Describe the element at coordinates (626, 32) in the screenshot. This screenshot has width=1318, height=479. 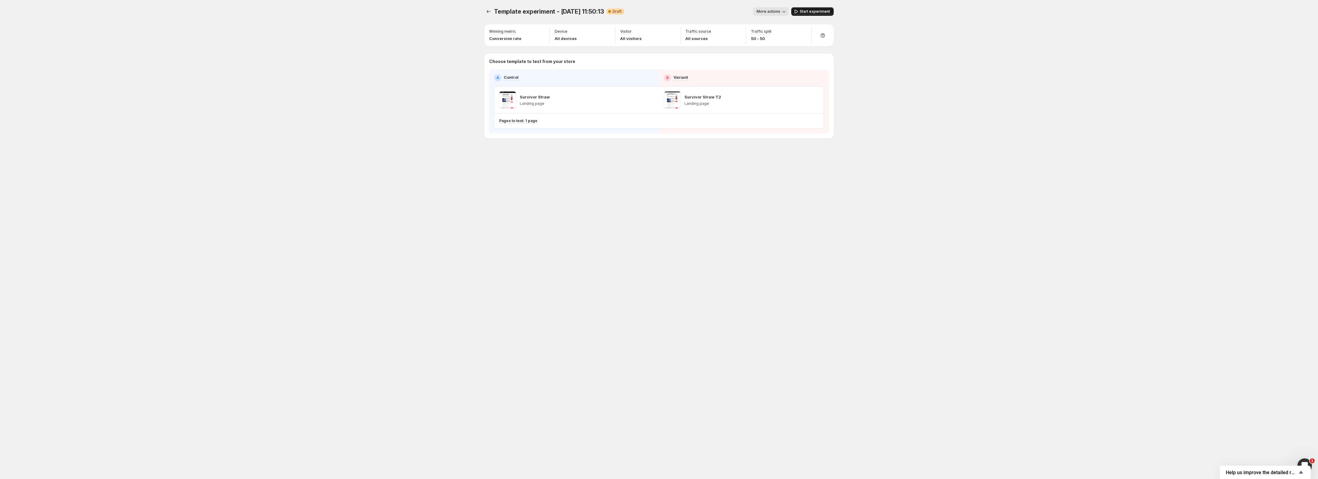
I see `p: Visitor` at that location.